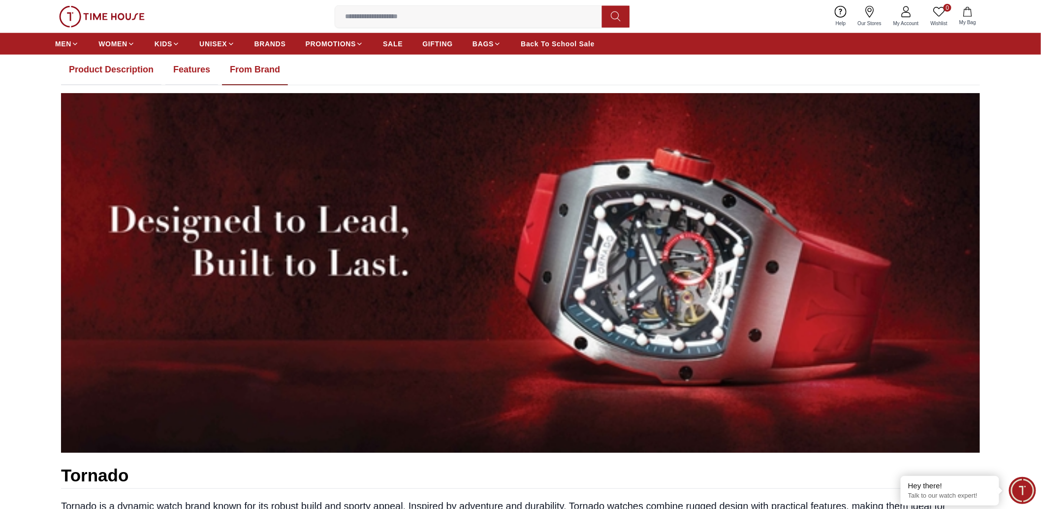  I want to click on div: Hey there!, so click(950, 485).